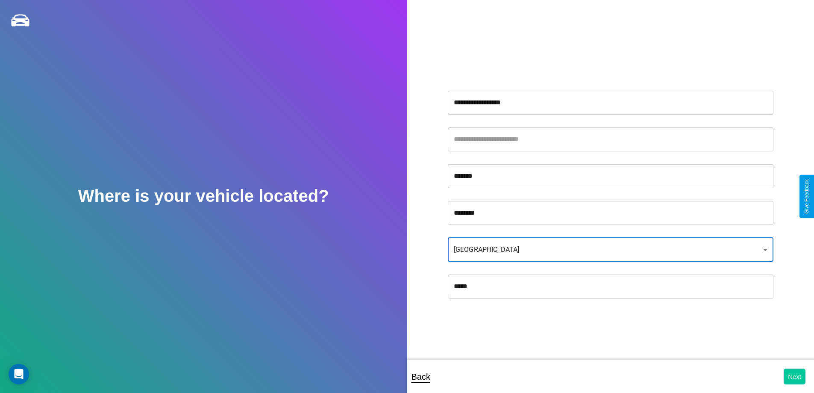 The image size is (814, 393). What do you see at coordinates (204, 196) in the screenshot?
I see `h2: Where is your vehicle located?` at bounding box center [204, 196].